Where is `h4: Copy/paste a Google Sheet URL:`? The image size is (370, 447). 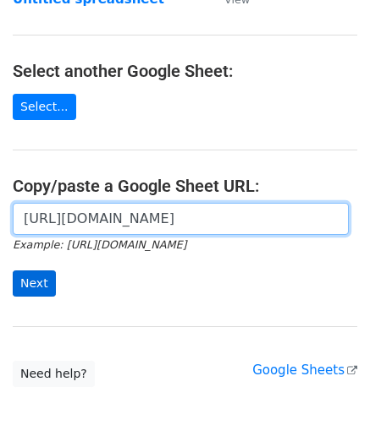
h4: Copy/paste a Google Sheet URL: is located at coordinates (184, 186).